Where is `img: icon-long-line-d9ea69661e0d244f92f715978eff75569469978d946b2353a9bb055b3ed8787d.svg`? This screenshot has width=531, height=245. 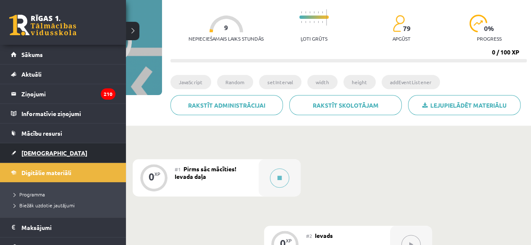 img: icon-long-line-d9ea69661e0d244f92f715978eff75569469978d946b2353a9bb055b3ed8787d.svg is located at coordinates (326, 17).